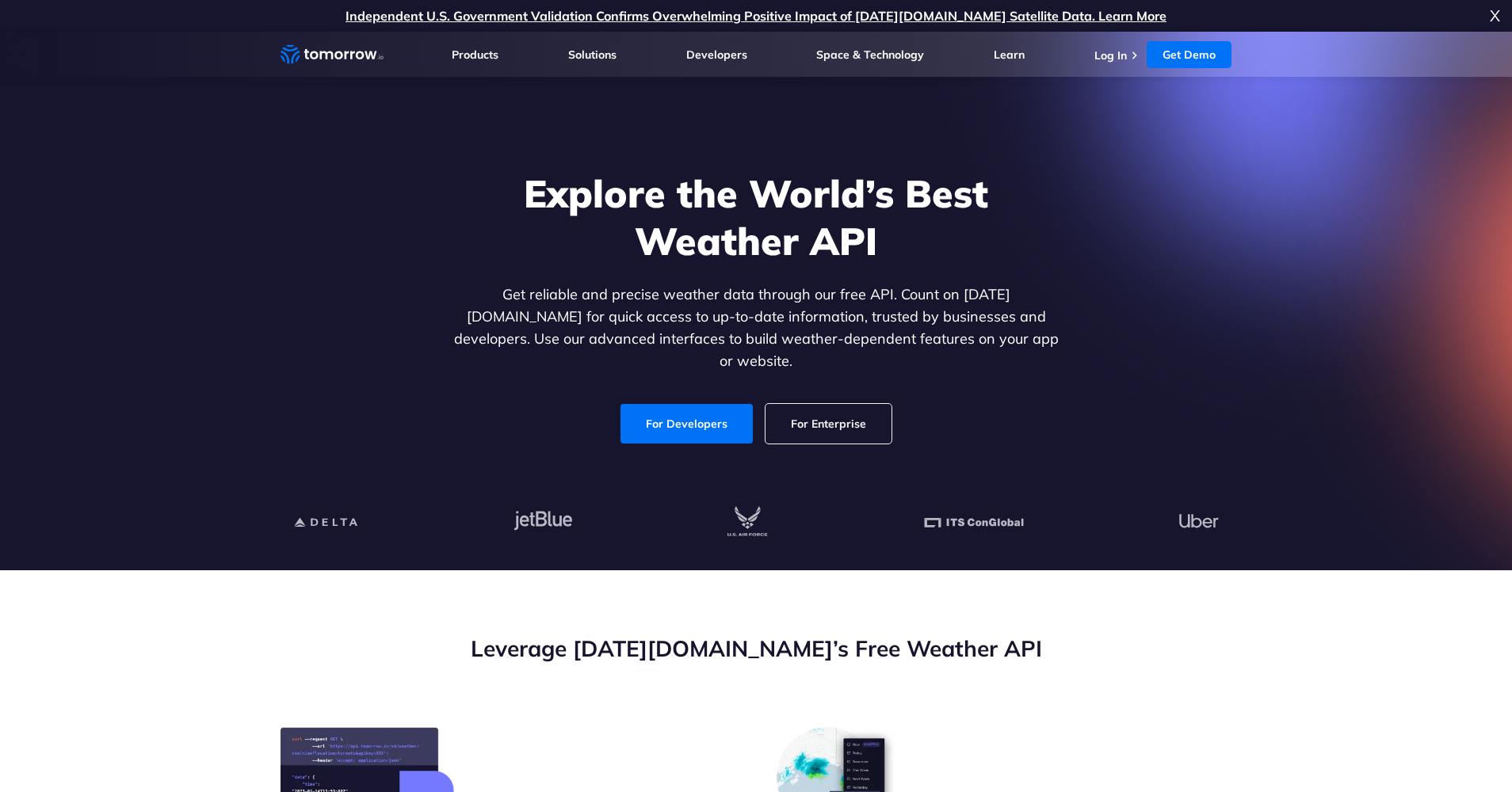  I want to click on a: For Developers, so click(686, 424).